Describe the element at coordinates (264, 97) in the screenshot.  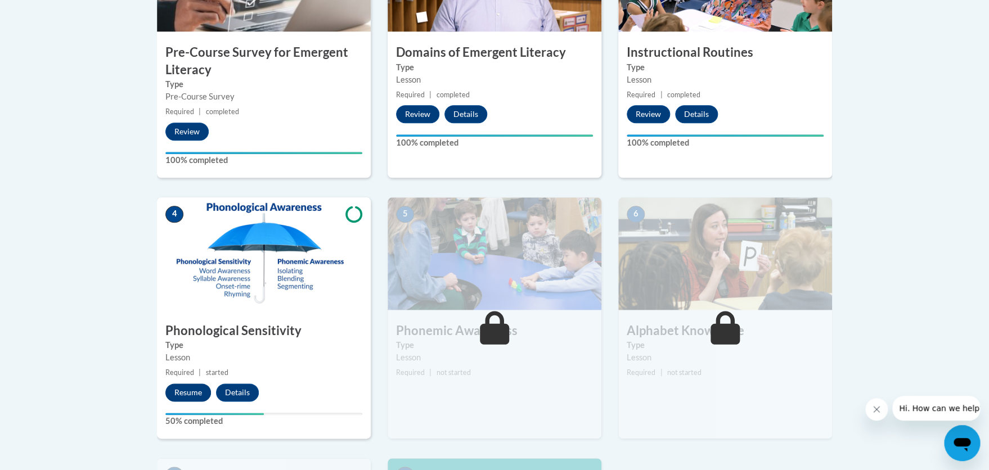
I see `div: Pre-Course Survey` at that location.